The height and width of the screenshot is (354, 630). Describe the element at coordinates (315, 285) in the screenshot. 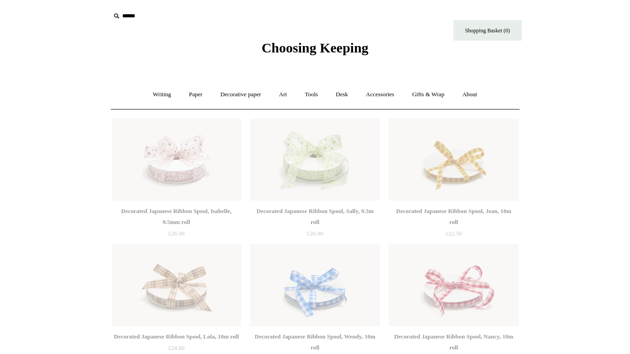

I see `a: Decorated Japanese Ribbon Spool, Wendy, 10m roll Decorated Japanese Ribbon Spool, Wendy, 10m roll` at that location.